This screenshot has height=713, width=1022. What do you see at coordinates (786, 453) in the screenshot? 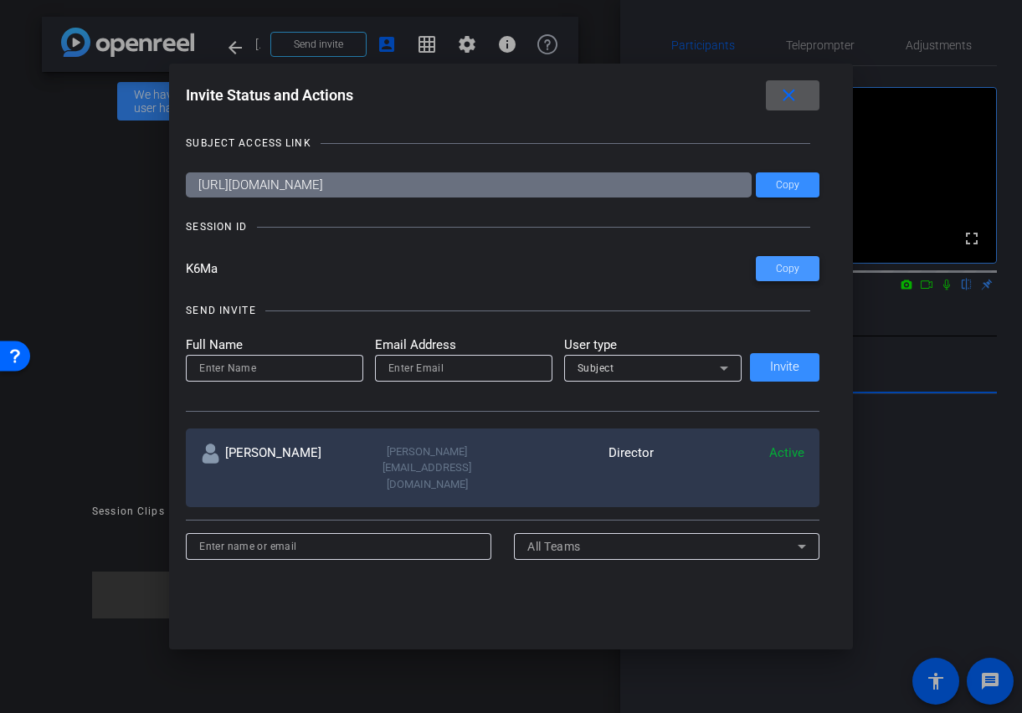
I see `span: Active` at bounding box center [786, 453].